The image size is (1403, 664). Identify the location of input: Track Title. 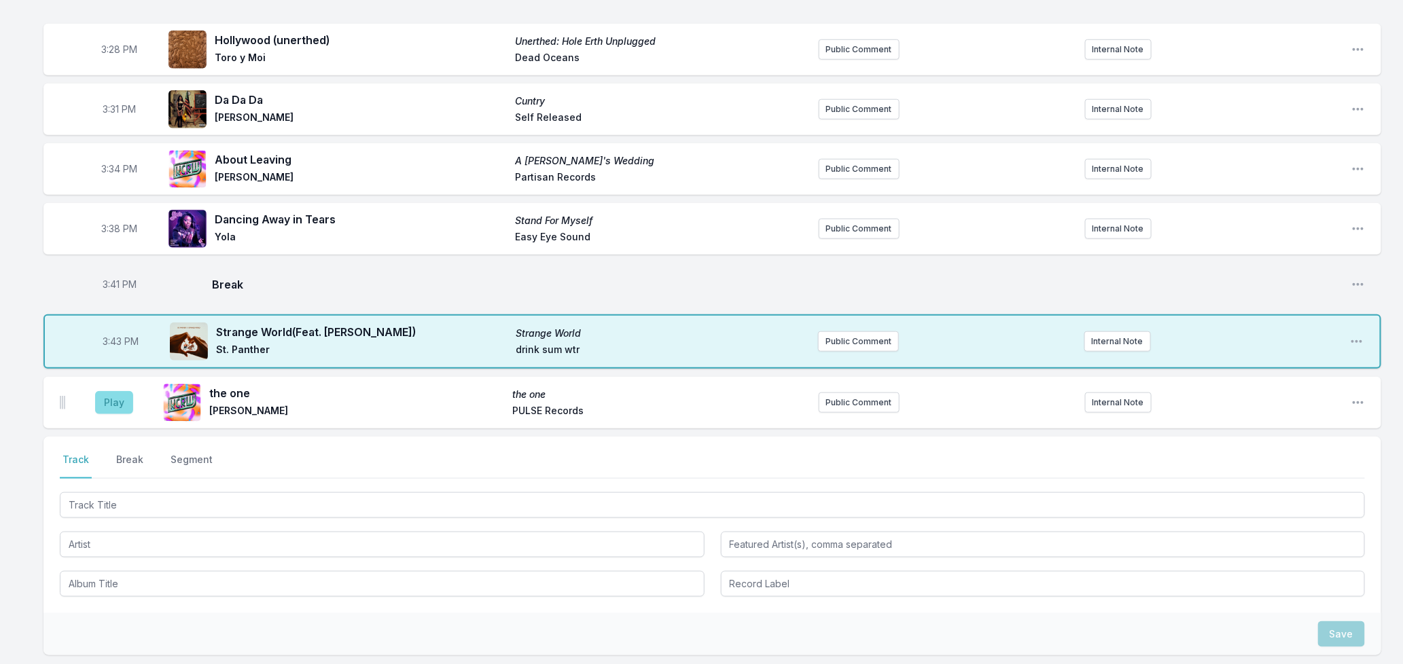
(712, 505).